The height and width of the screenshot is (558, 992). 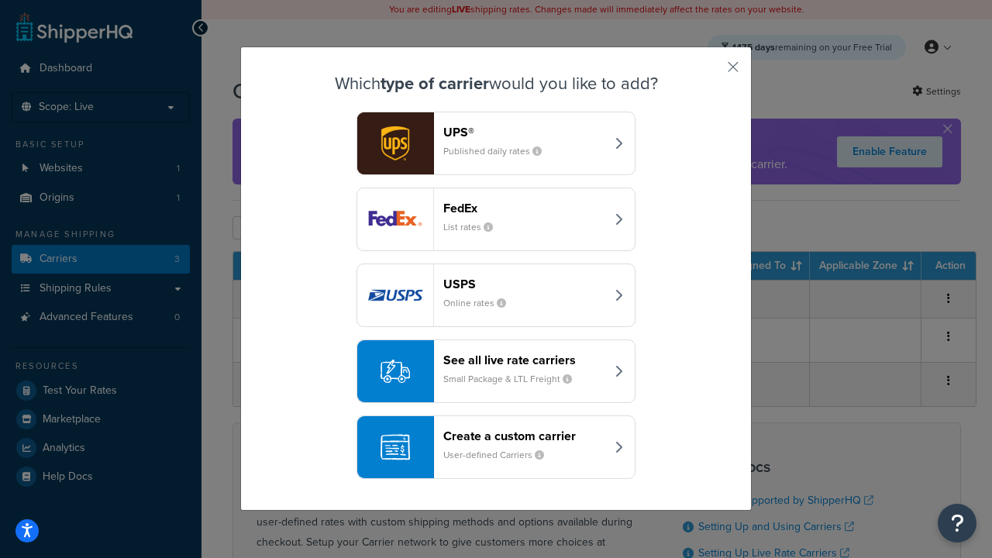 What do you see at coordinates (524, 132) in the screenshot?
I see `header: UPS®` at bounding box center [524, 132].